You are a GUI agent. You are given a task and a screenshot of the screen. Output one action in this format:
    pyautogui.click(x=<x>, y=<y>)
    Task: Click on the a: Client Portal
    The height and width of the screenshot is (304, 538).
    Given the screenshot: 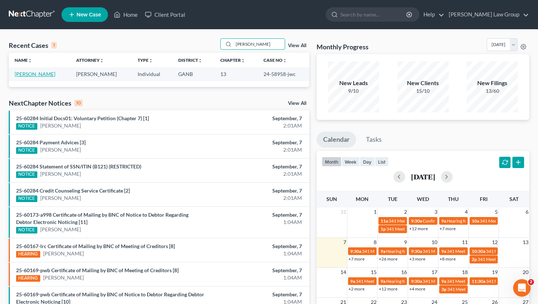 What is the action you would take?
    pyautogui.click(x=165, y=15)
    